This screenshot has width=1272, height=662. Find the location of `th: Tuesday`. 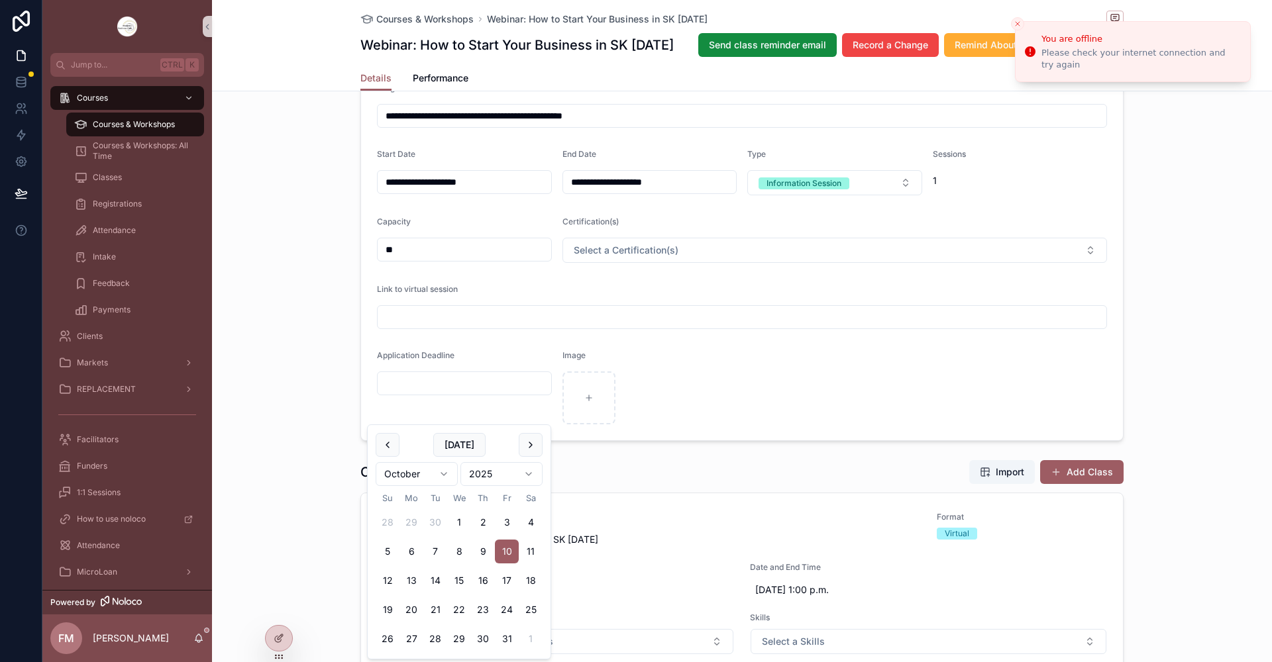

th: Tuesday is located at coordinates (435, 498).